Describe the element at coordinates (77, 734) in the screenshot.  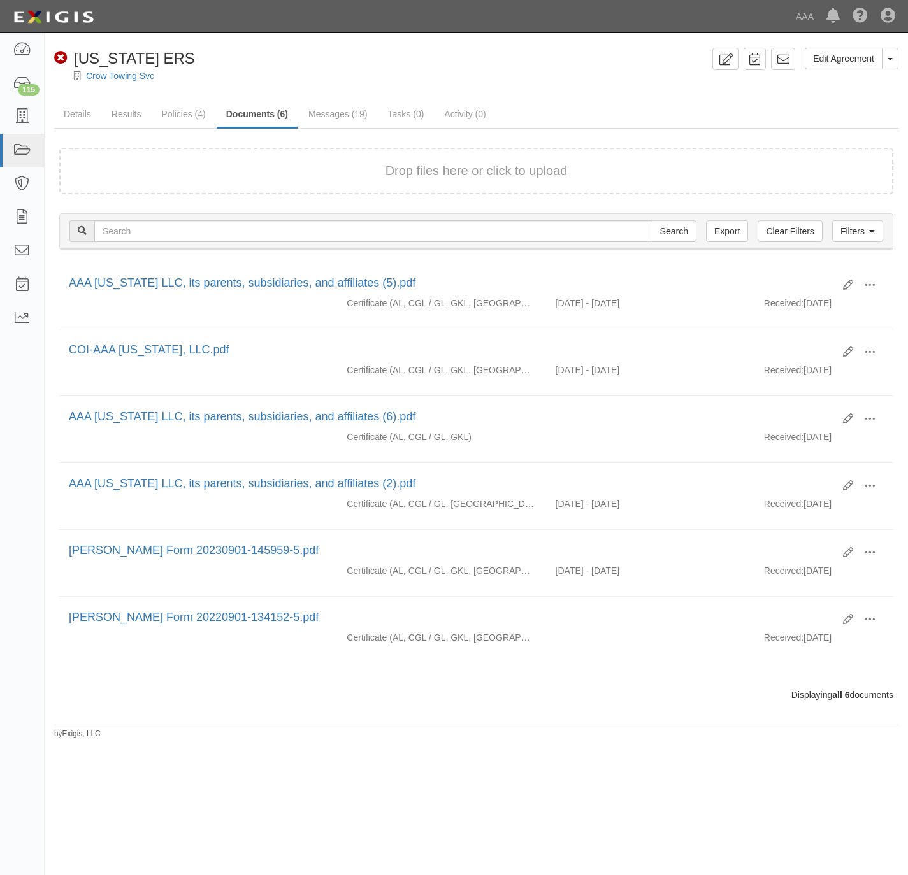
I see `small: by` at that location.